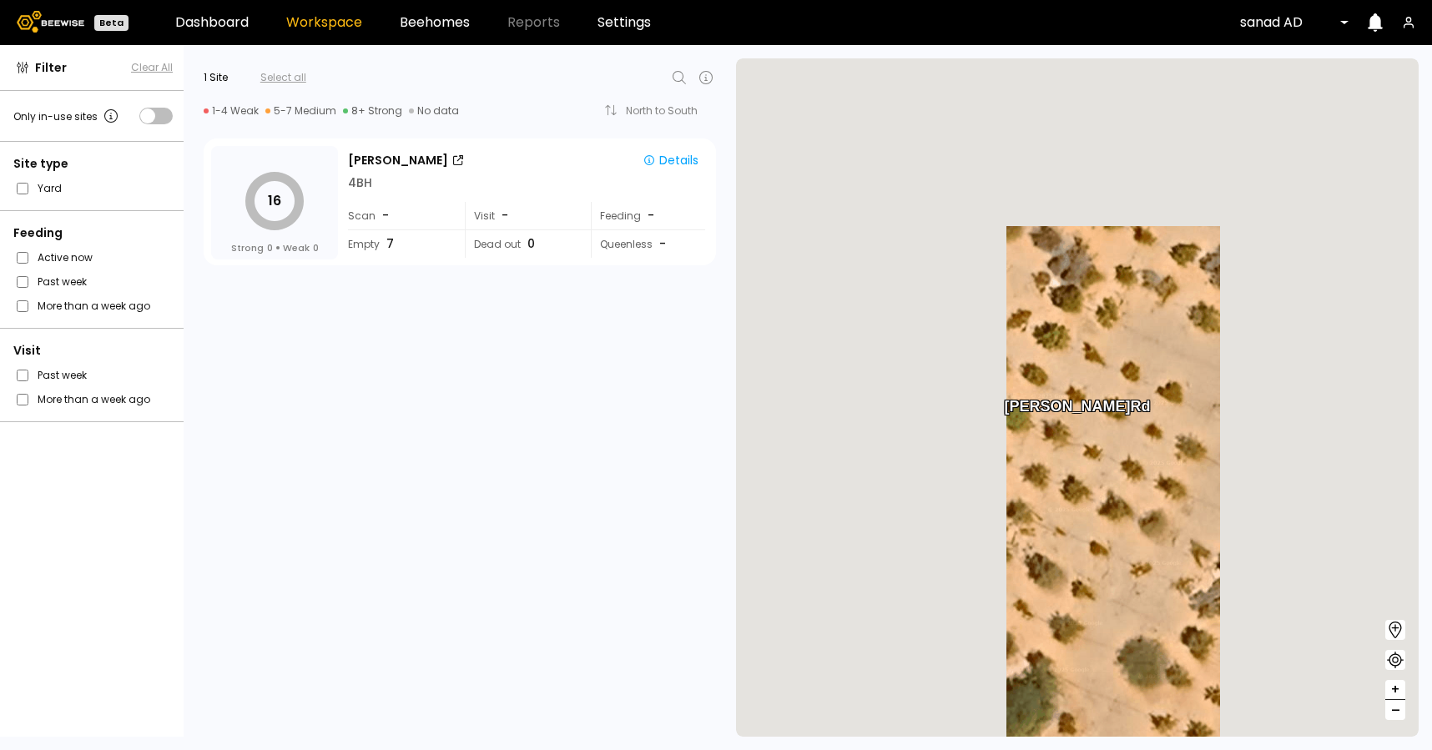 This screenshot has height=750, width=1432. I want to click on div: 4 BH, so click(360, 183).